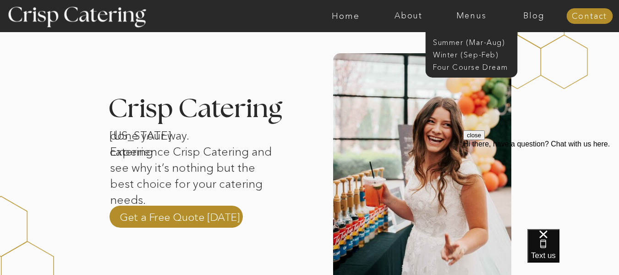 The height and width of the screenshot is (275, 619). What do you see at coordinates (16, 26) in the screenshot?
I see `span: Text us` at bounding box center [16, 26].